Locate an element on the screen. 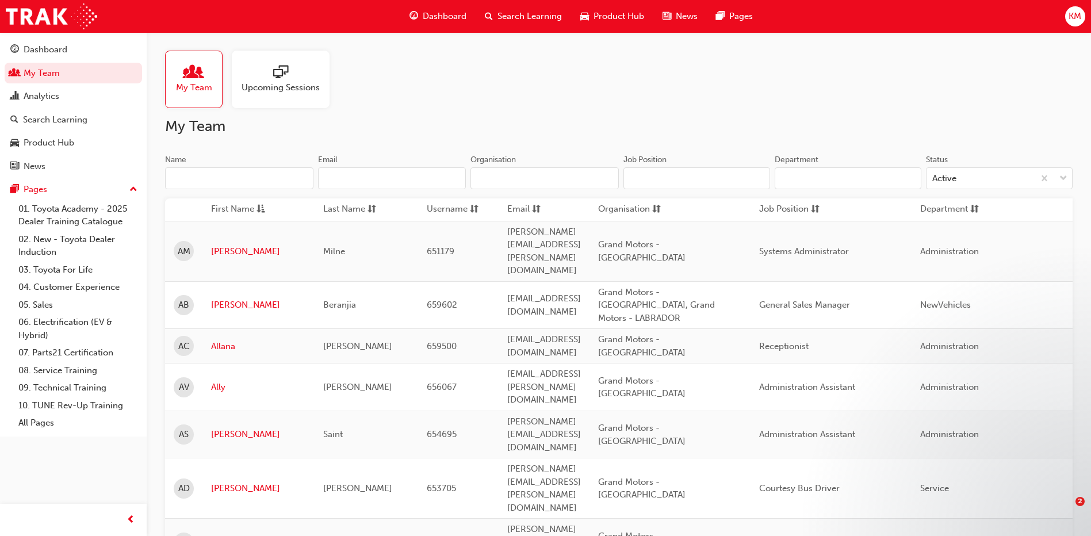  span: Last Name is located at coordinates (344, 209).